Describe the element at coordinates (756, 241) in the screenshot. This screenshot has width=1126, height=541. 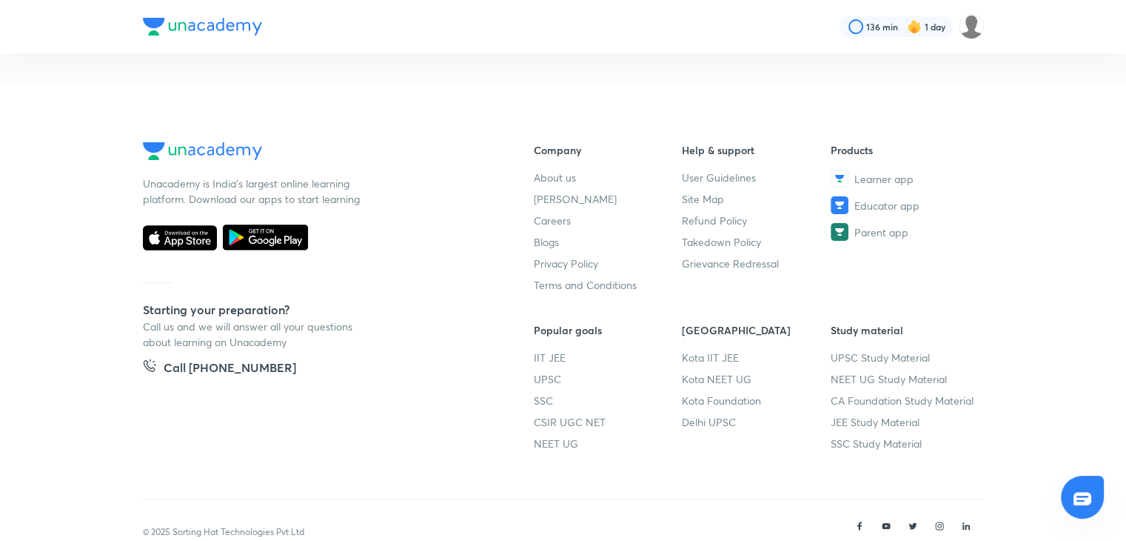
I see `a: Takedown Policy` at that location.